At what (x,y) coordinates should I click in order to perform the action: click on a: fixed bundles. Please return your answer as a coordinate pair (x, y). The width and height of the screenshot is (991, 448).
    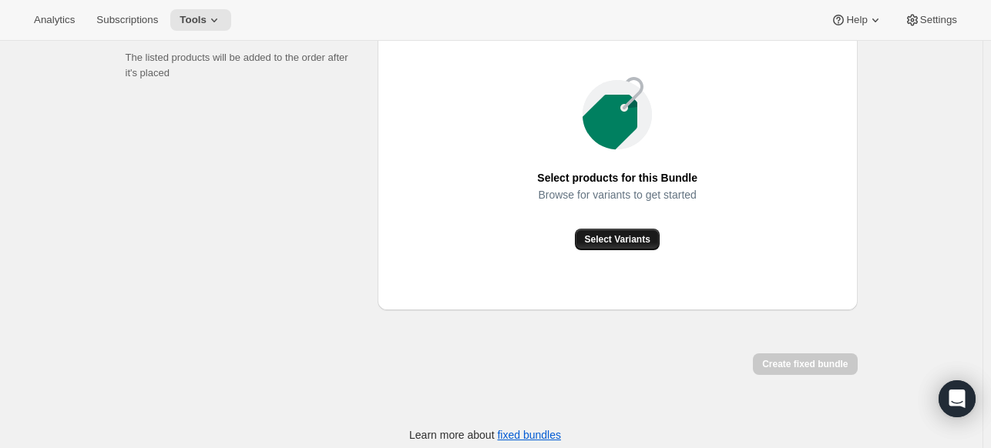
    Looking at the image, I should click on (529, 435).